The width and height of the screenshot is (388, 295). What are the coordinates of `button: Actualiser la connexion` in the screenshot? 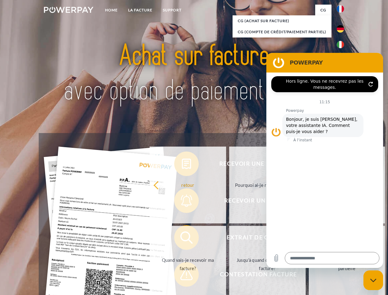 It's located at (104, 31).